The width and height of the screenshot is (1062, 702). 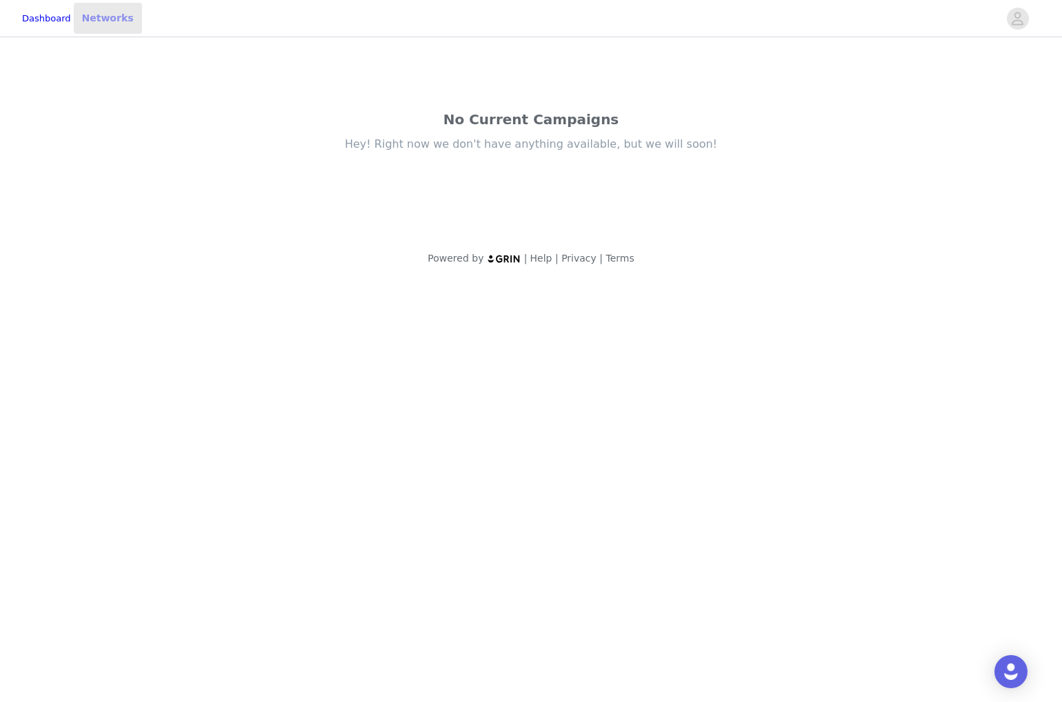 What do you see at coordinates (579, 258) in the screenshot?
I see `a: Privacy` at bounding box center [579, 258].